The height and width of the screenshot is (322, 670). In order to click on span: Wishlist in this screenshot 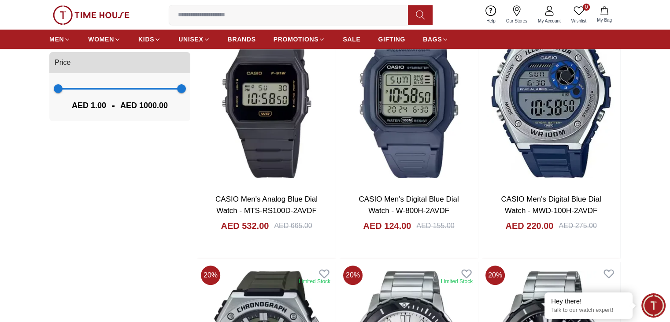, I will do `click(579, 21)`.